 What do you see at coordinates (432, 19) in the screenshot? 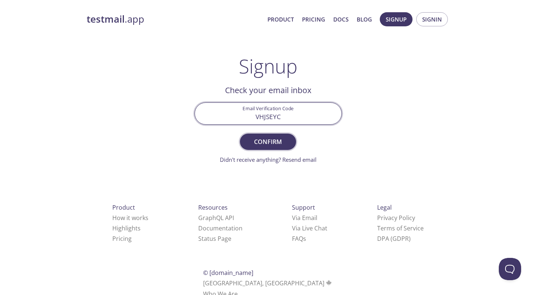
I see `span: Signin` at bounding box center [432, 19].